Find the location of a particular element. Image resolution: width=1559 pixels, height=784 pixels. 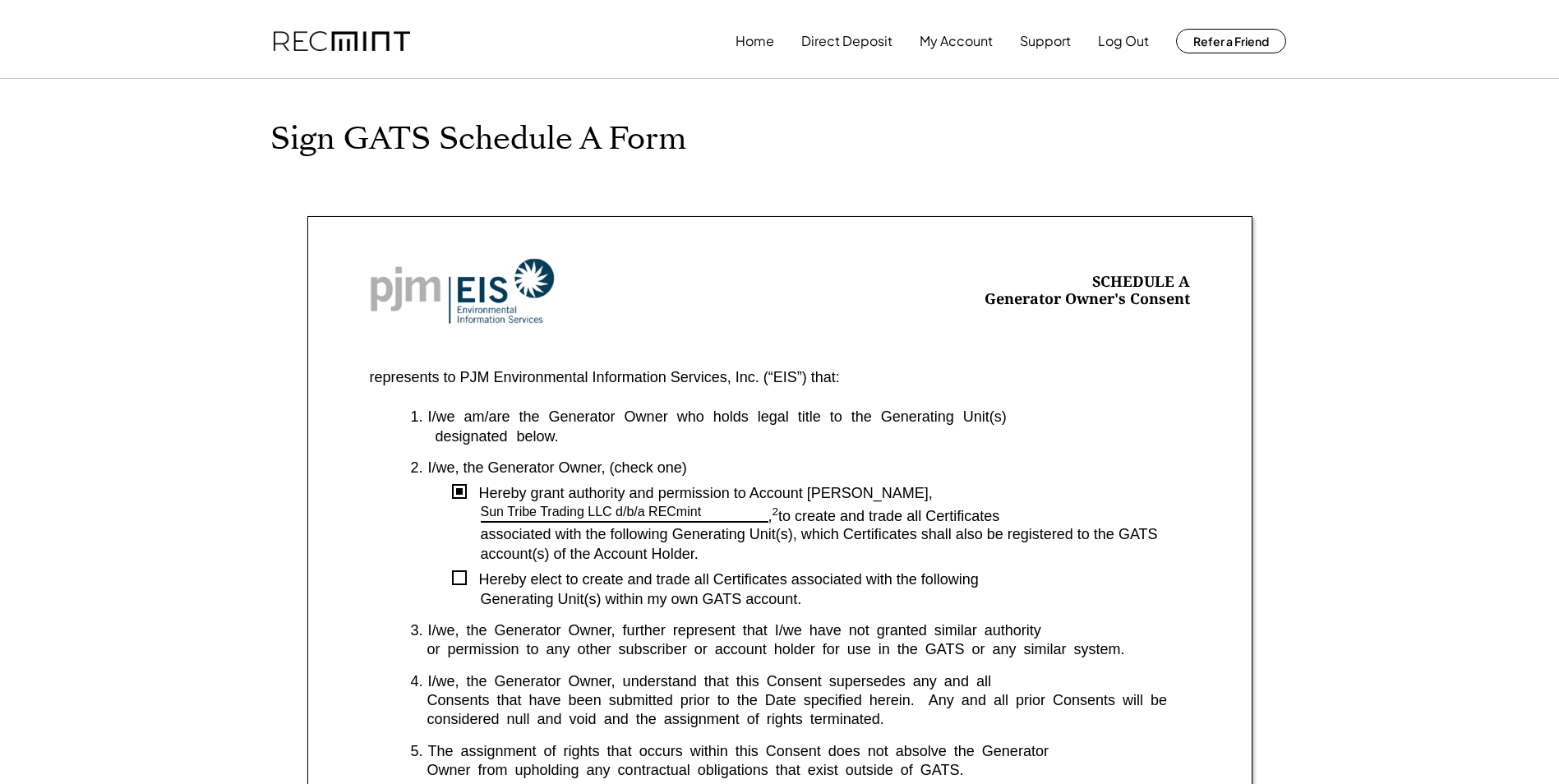

div: I/we, the Generator Owner, (check one) is located at coordinates (808, 468).